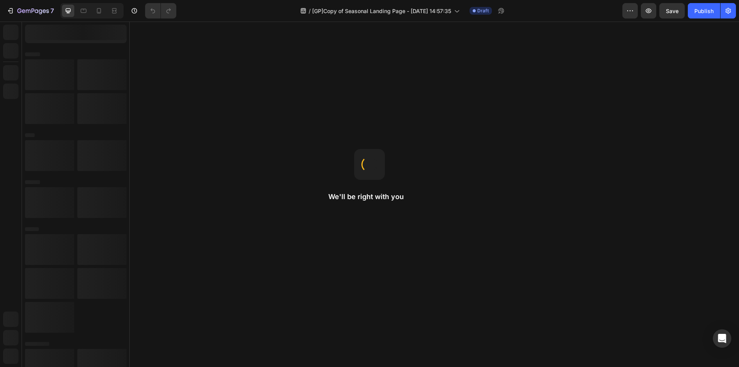 The width and height of the screenshot is (739, 367). I want to click on span: Save, so click(672, 11).